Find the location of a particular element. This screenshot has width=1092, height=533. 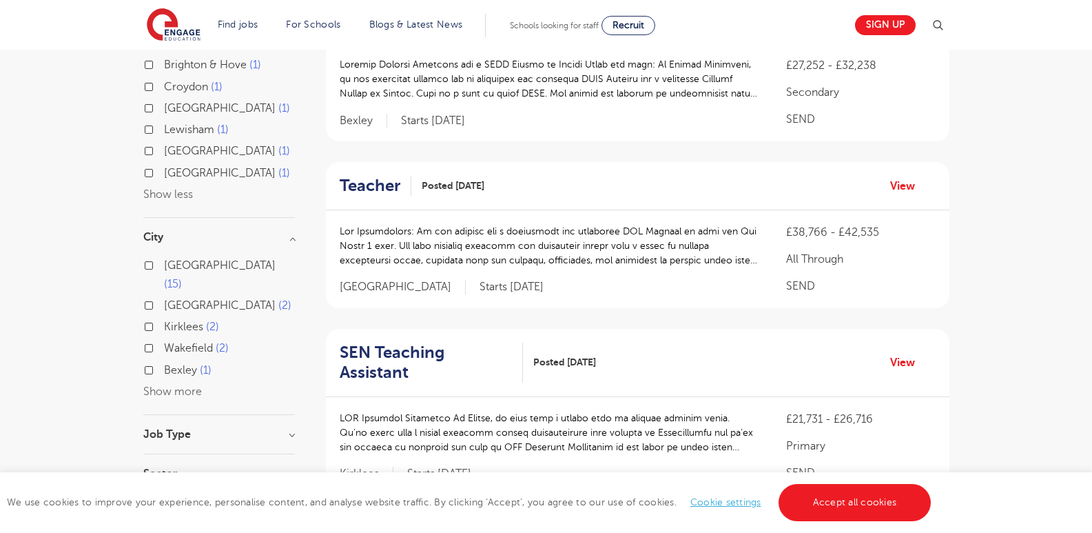

a: Teacher is located at coordinates (376, 185).